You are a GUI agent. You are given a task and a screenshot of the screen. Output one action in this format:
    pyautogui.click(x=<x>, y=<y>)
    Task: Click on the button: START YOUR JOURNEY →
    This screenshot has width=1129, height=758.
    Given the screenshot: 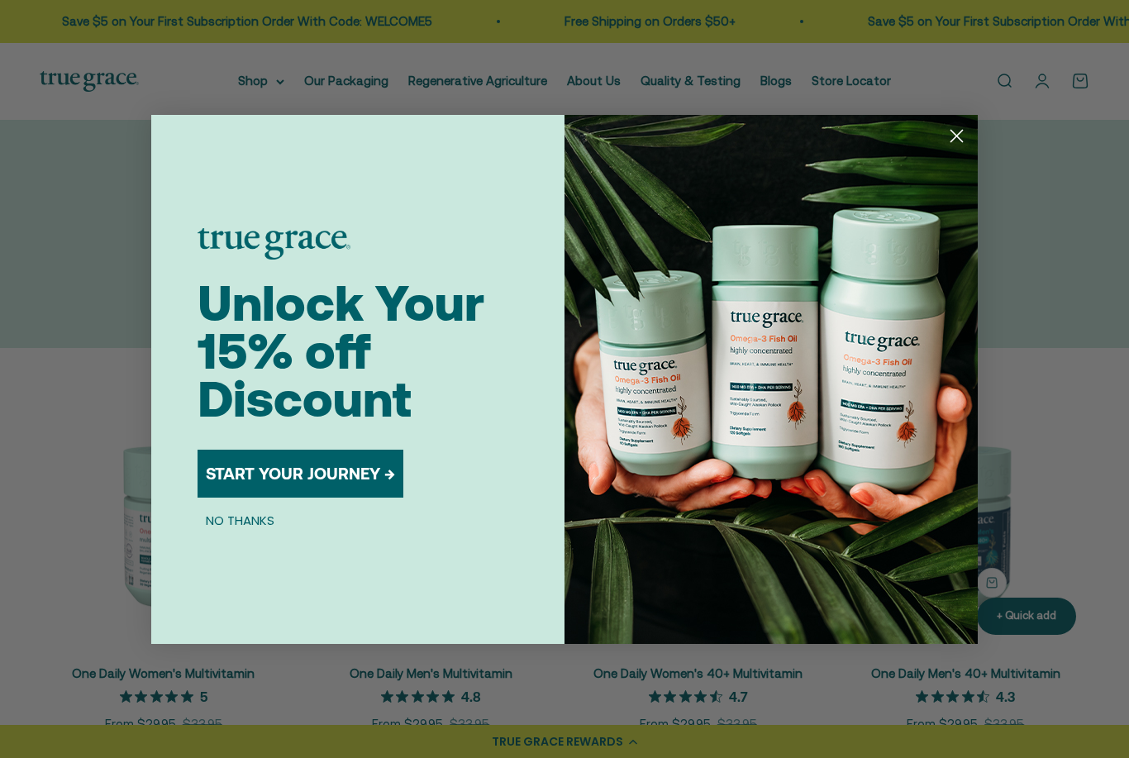 What is the action you would take?
    pyautogui.click(x=300, y=474)
    